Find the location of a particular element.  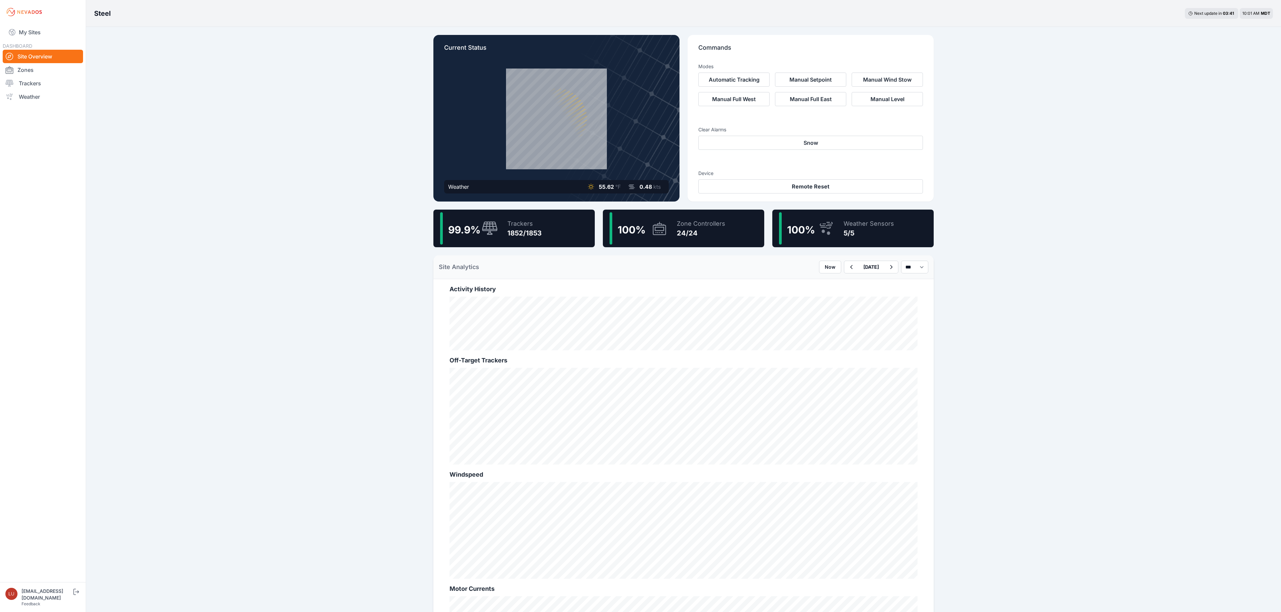

nav: Breadcrumb is located at coordinates (102, 13).